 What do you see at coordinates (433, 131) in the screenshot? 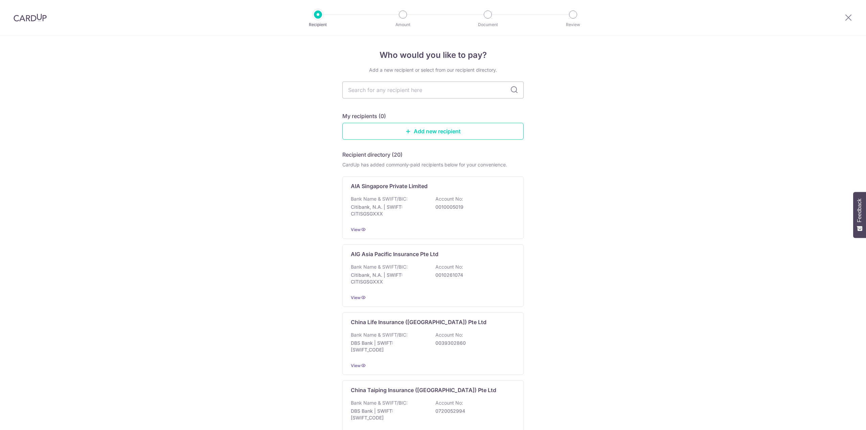
I see `a: Add new recipient` at bounding box center [433, 131].